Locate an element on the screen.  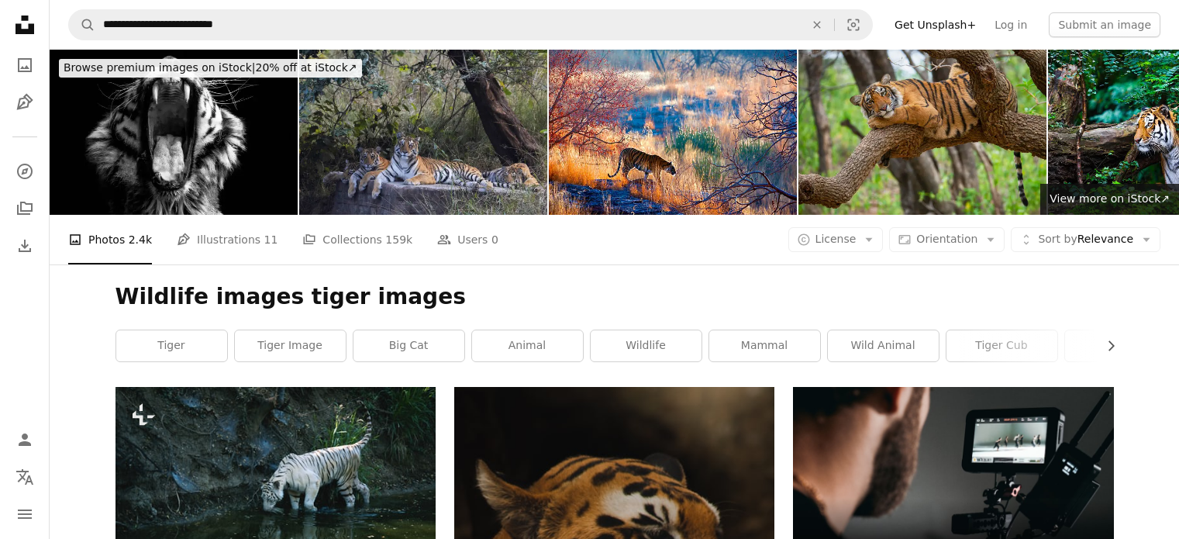
a: Photos is located at coordinates (25, 65).